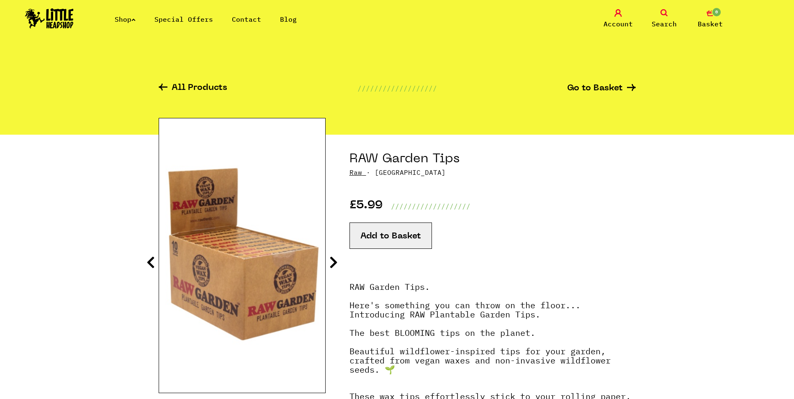  I want to click on h1: RAW Garden Tips, so click(492, 159).